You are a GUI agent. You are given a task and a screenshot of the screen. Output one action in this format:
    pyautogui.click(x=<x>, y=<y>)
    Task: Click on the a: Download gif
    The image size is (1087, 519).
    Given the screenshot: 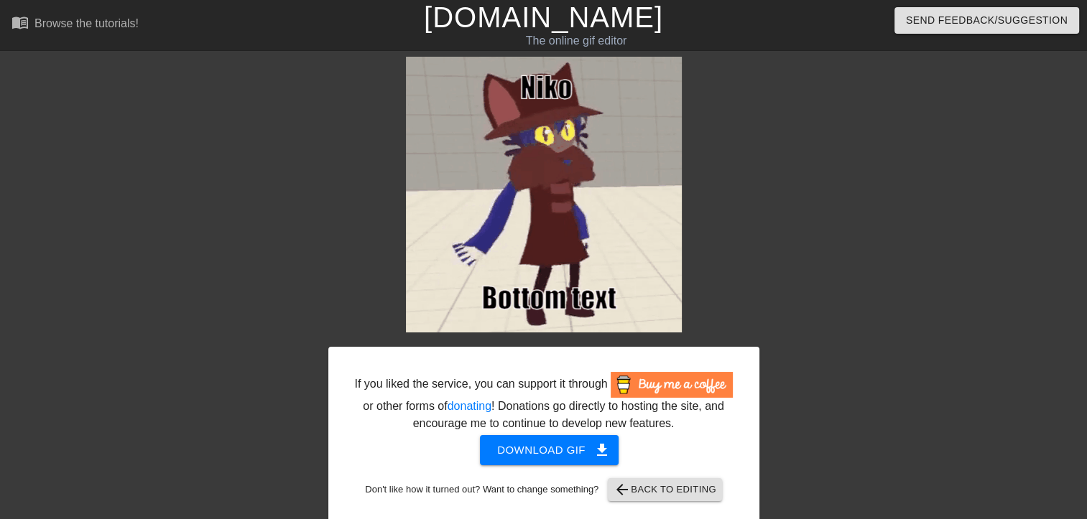 What is the action you would take?
    pyautogui.click(x=543, y=449)
    